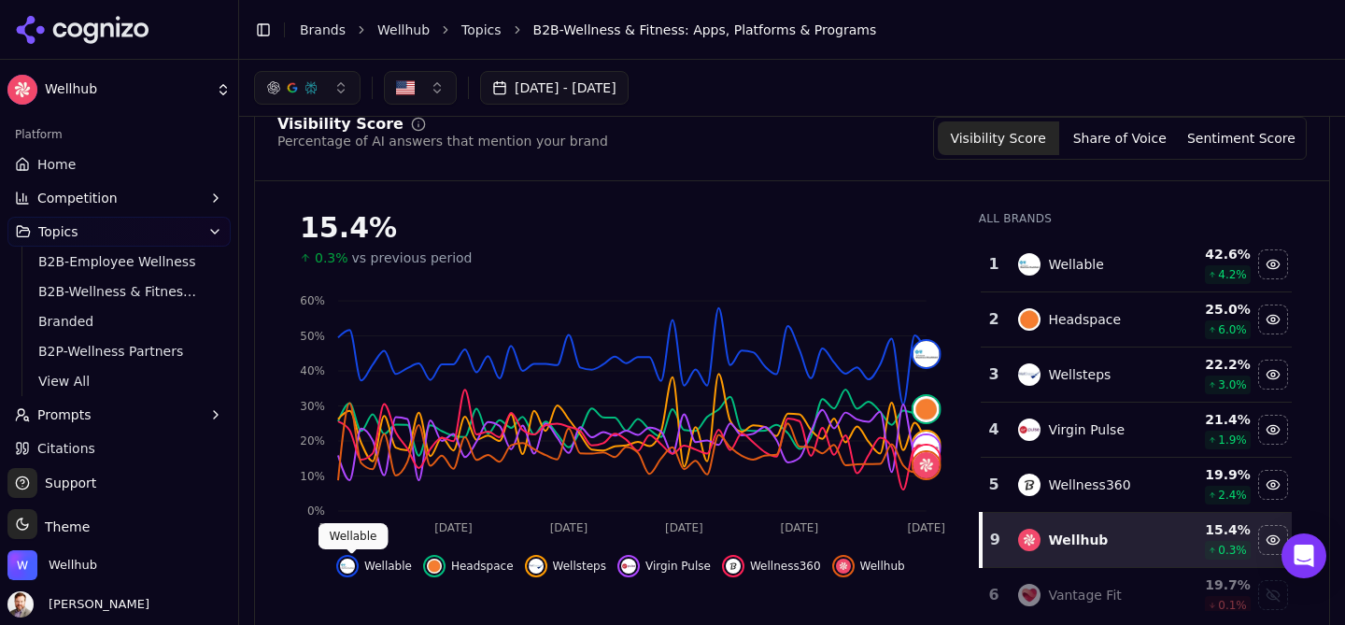 This screenshot has height=625, width=1345. I want to click on span: B2P-Wellness Partners, so click(120, 351).